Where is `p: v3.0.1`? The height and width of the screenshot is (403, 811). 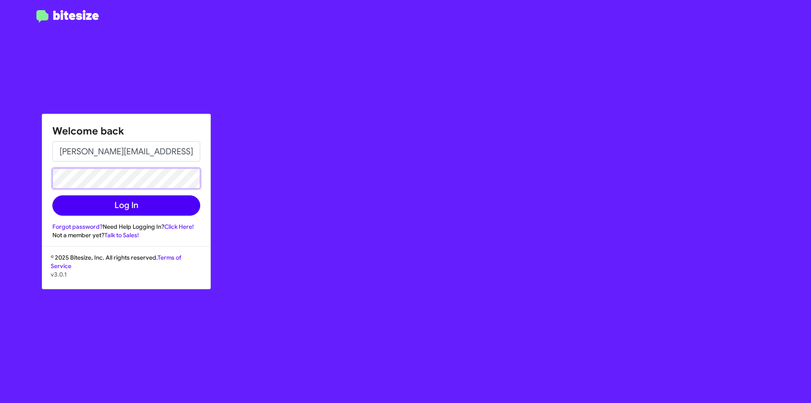
p: v3.0.1 is located at coordinates (126, 274).